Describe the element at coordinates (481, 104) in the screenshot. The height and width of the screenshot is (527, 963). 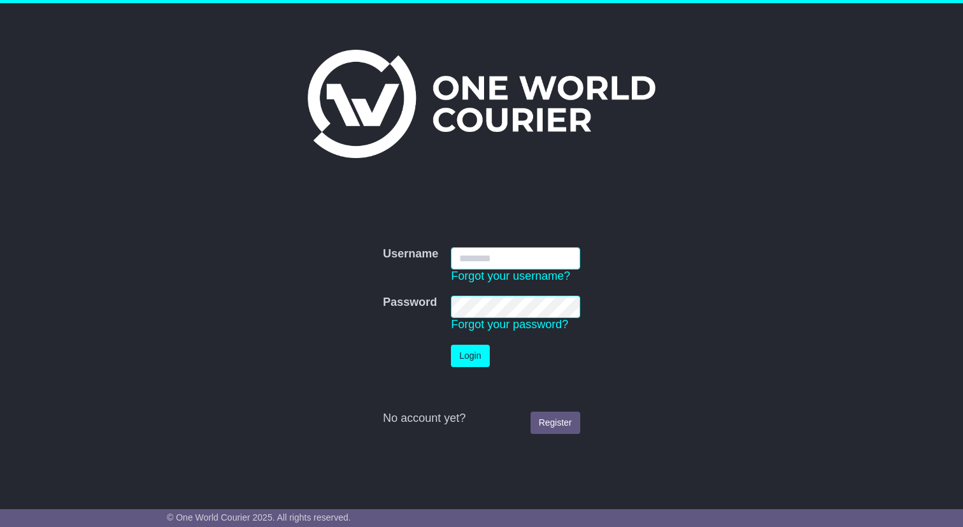
I see `img: One World` at that location.